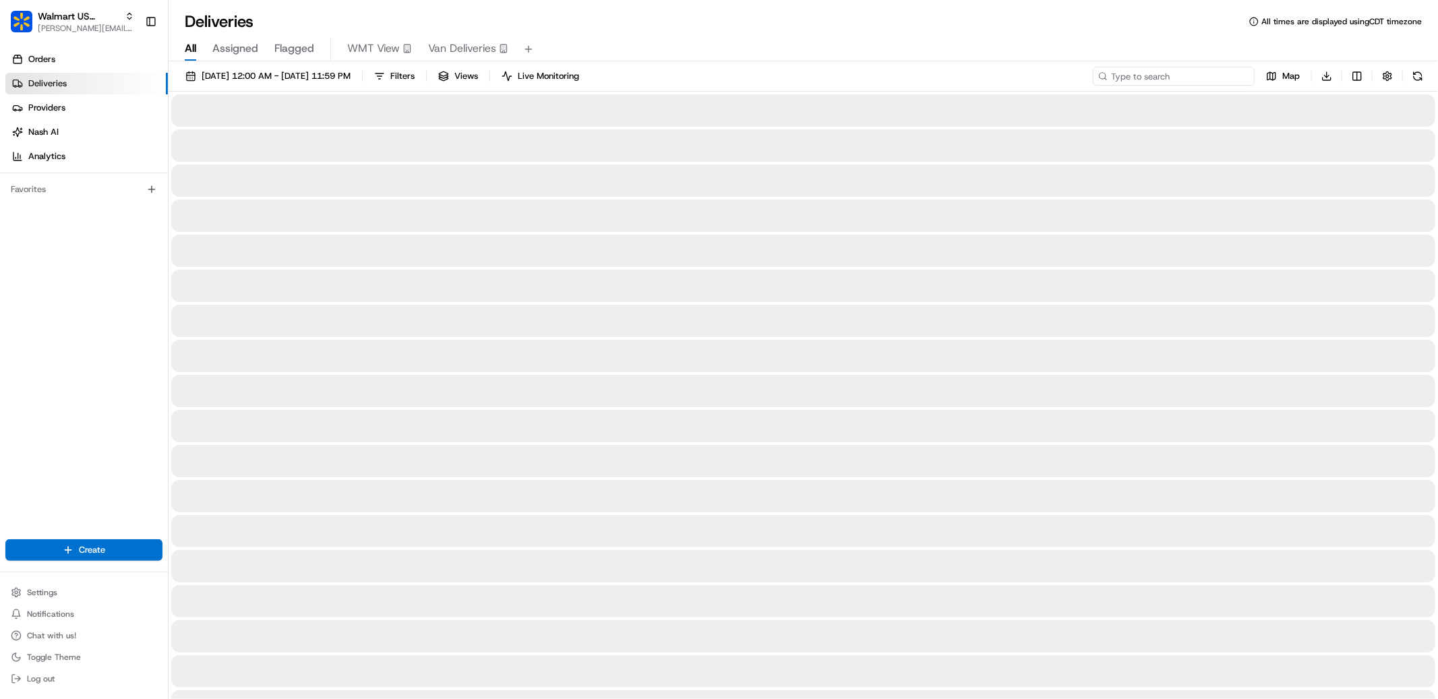  What do you see at coordinates (84, 614) in the screenshot?
I see `button: Notifications` at bounding box center [84, 614].